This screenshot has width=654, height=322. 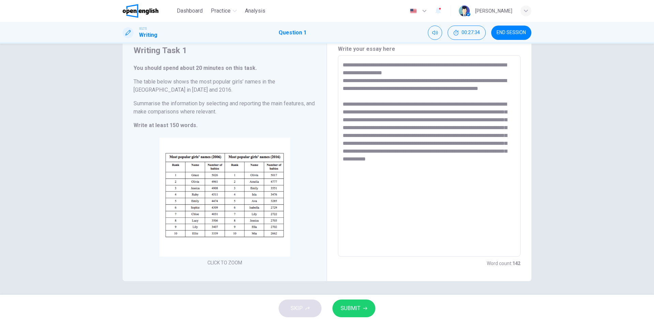 I want to click on span: IELTS, so click(x=143, y=29).